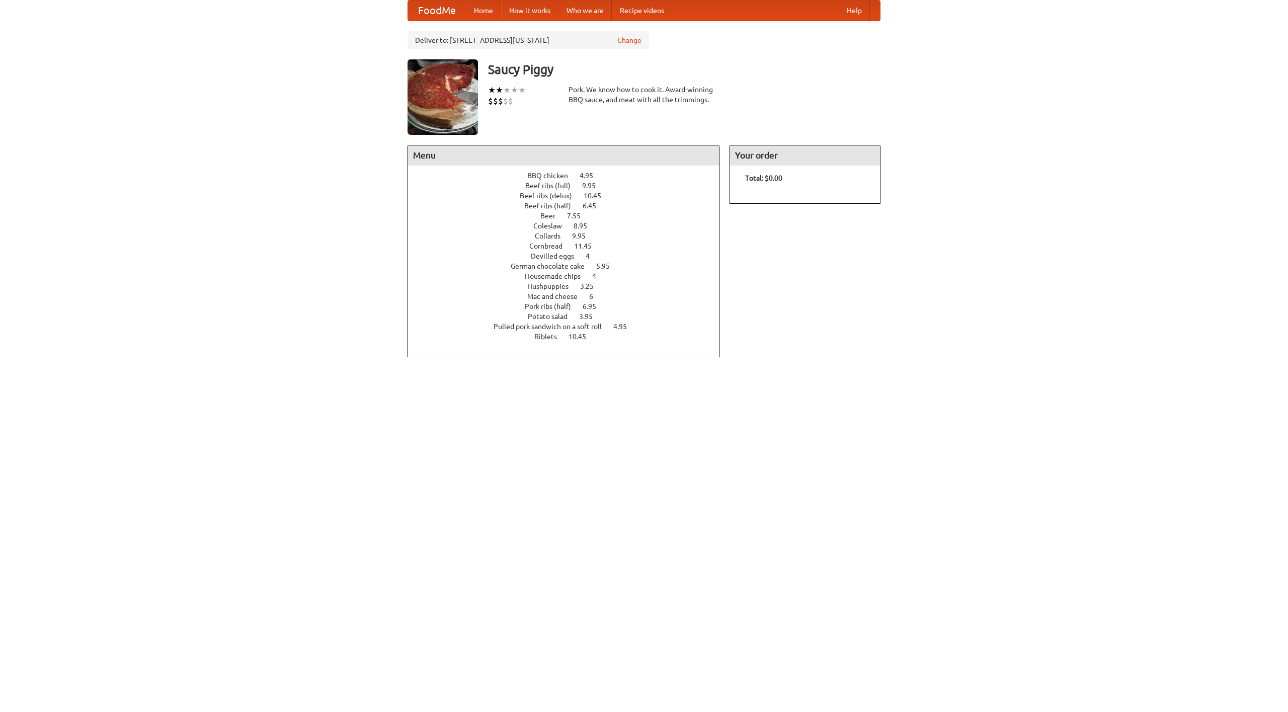  What do you see at coordinates (552, 266) in the screenshot?
I see `span: German chocolate cake` at bounding box center [552, 266].